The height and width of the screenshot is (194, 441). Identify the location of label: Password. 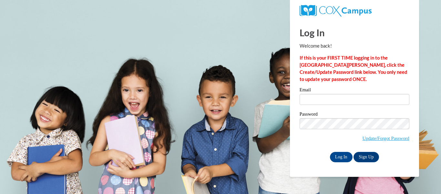
(355, 115).